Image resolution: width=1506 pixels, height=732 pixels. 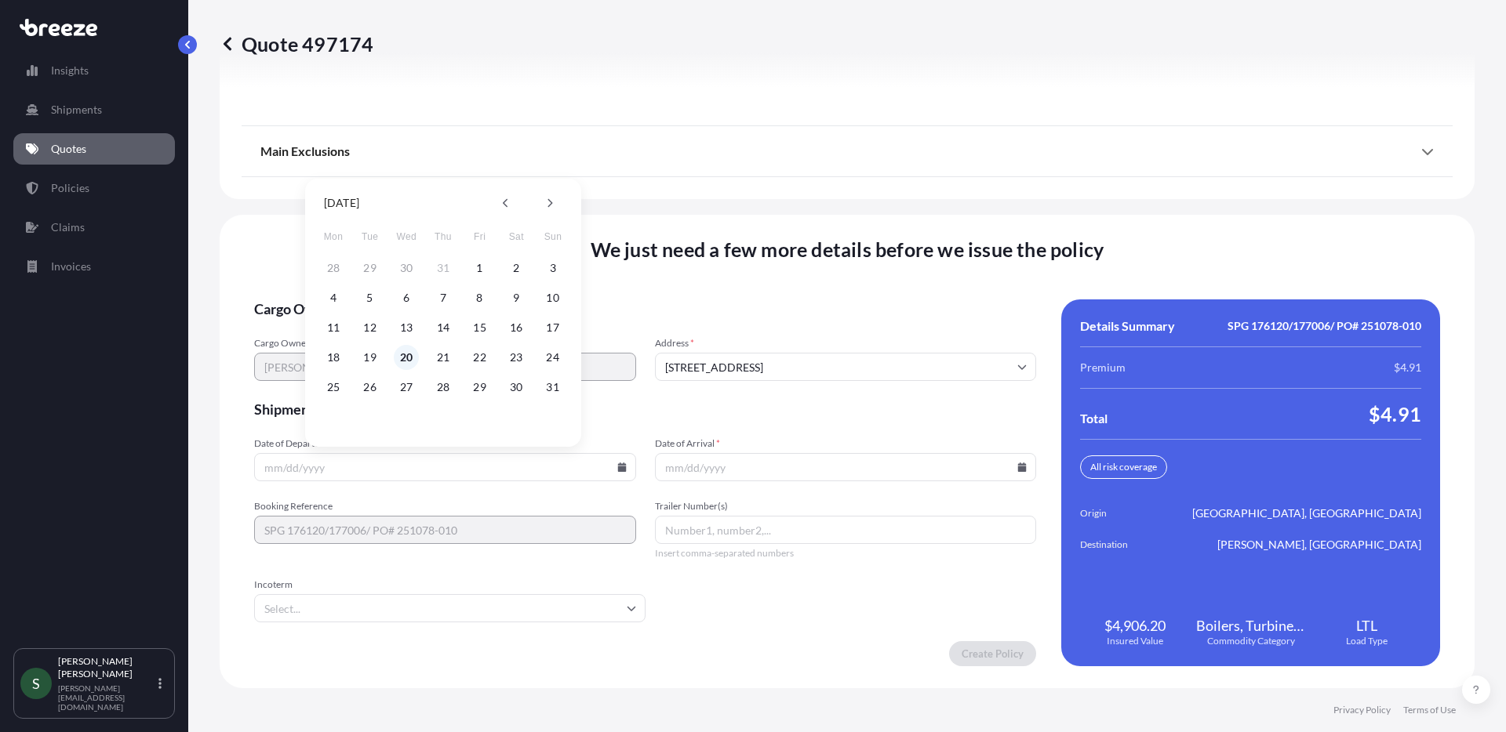 What do you see at coordinates (1251, 626) in the screenshot?
I see `span: Boilers, Turbines, Industrial Machinery and Mechanical Appliances` at bounding box center [1251, 626].